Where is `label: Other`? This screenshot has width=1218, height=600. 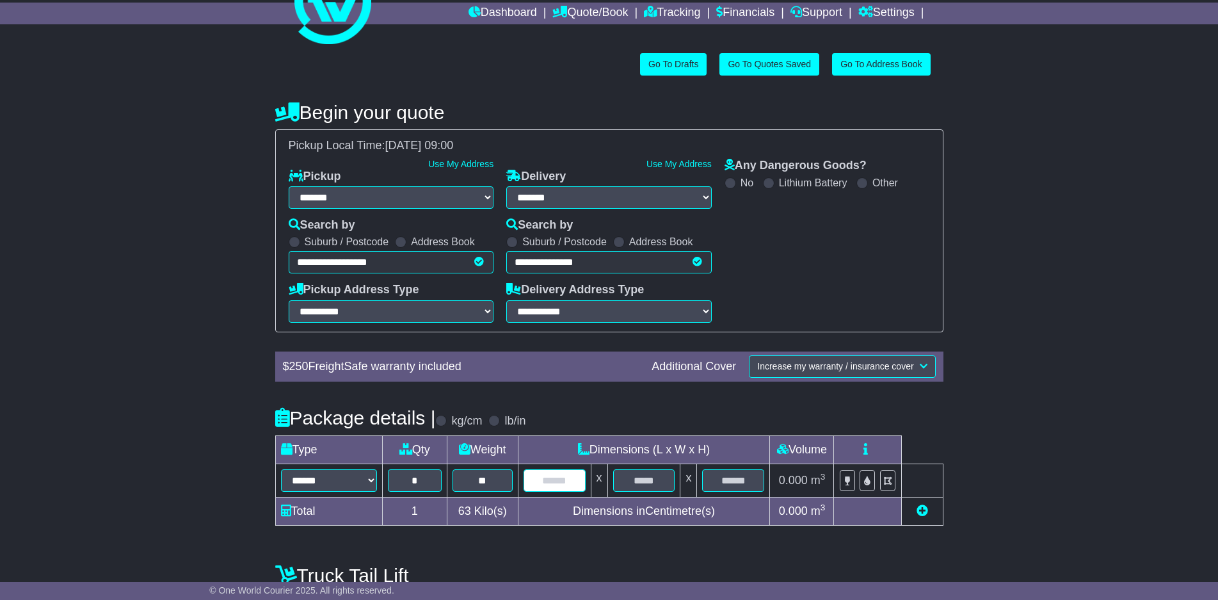 label: Other is located at coordinates (885, 182).